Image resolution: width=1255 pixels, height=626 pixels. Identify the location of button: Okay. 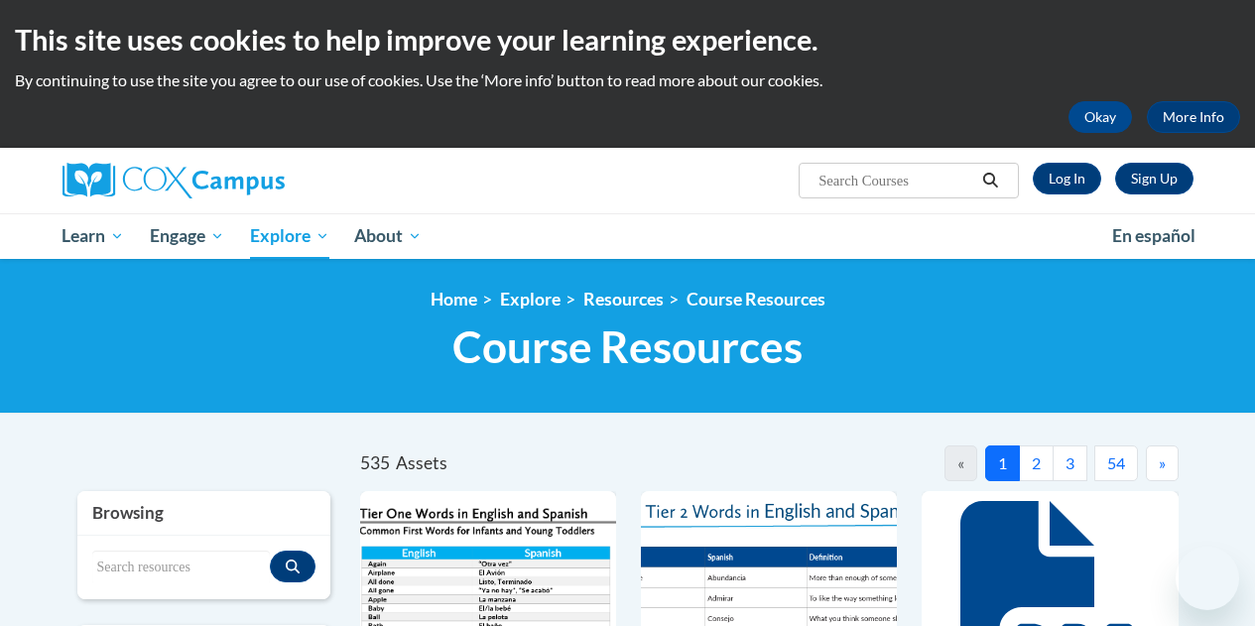
(1100, 117).